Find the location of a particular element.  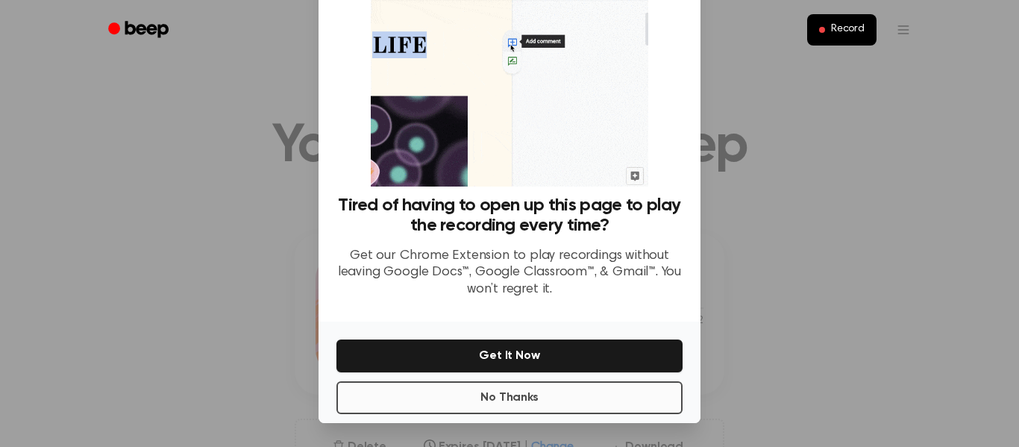

p: Get our Chrome Extension to play recordings without leaving Google Docs™, Google Classroom™, & Gm... is located at coordinates (509, 273).